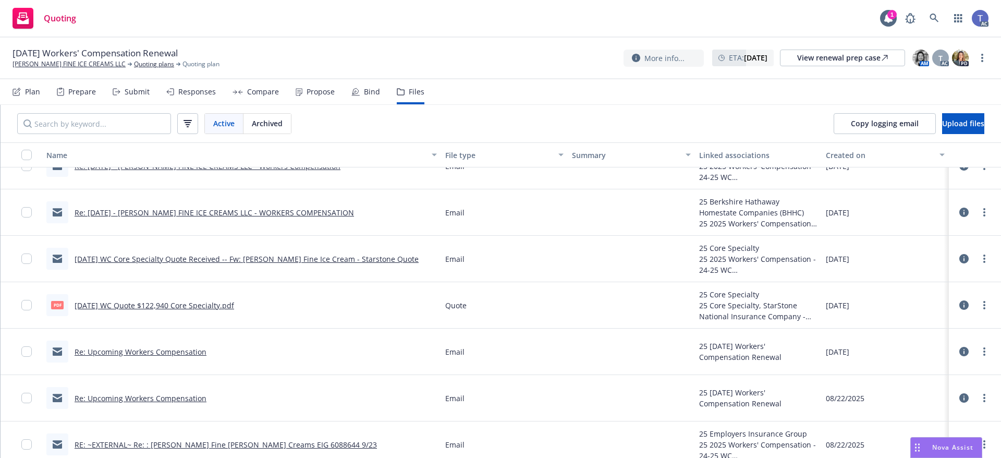 The height and width of the screenshot is (458, 1001). Describe the element at coordinates (44, 18) in the screenshot. I see `a: Quoting` at that location.